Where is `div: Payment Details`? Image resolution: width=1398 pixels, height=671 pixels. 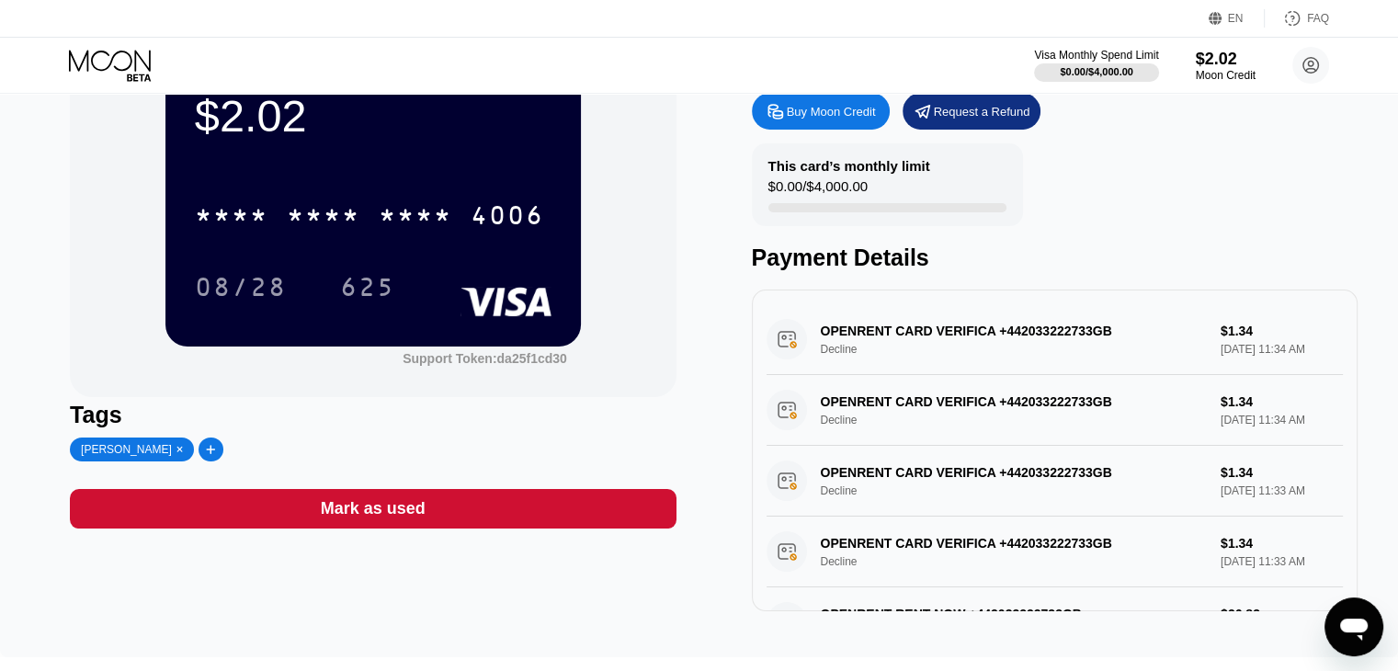 div: Payment Details is located at coordinates (1054, 257).